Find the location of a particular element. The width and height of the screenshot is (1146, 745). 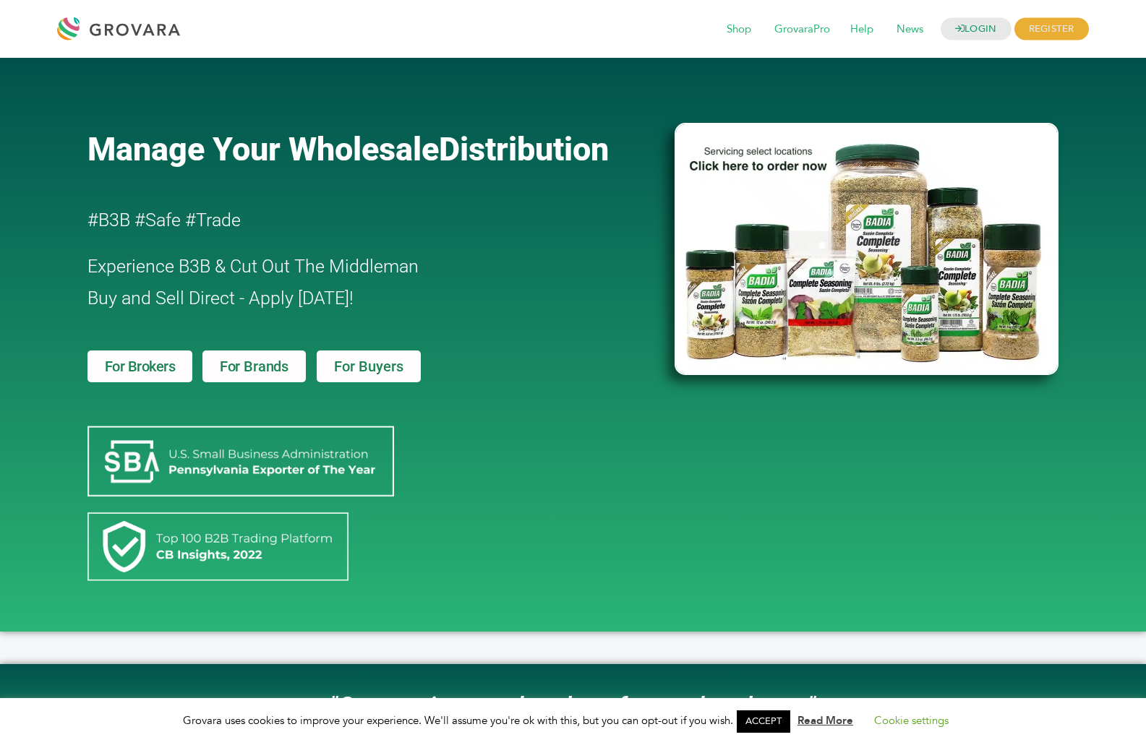

span: News is located at coordinates (909, 30).